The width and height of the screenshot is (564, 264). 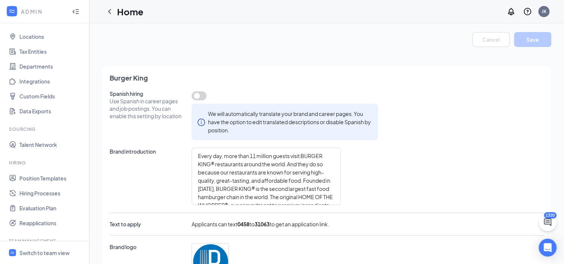 I want to click on div: We will automatically translate your brand and career pages. You have the option to edit translat..., so click(x=290, y=122).